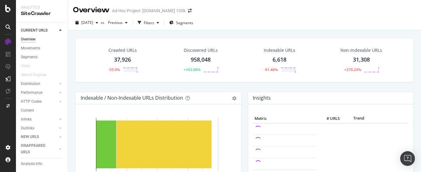  Describe the element at coordinates (39, 128) in the screenshot. I see `a: Outlinks` at that location.